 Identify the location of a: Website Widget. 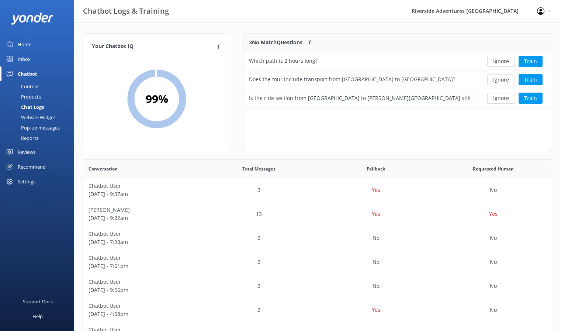
(39, 117).